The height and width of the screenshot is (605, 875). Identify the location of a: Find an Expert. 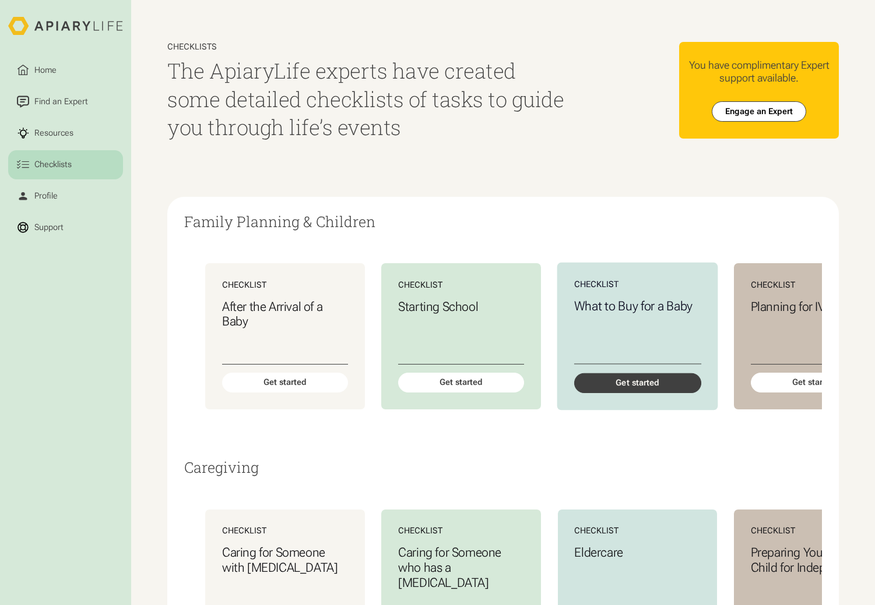
(65, 102).